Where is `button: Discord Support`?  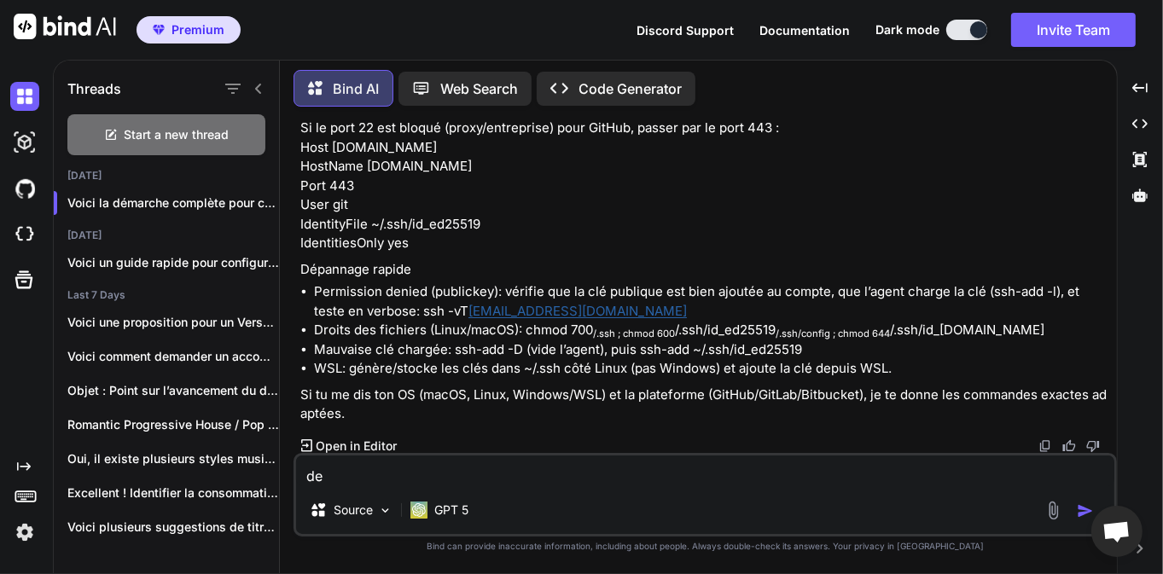 button: Discord Support is located at coordinates (685, 30).